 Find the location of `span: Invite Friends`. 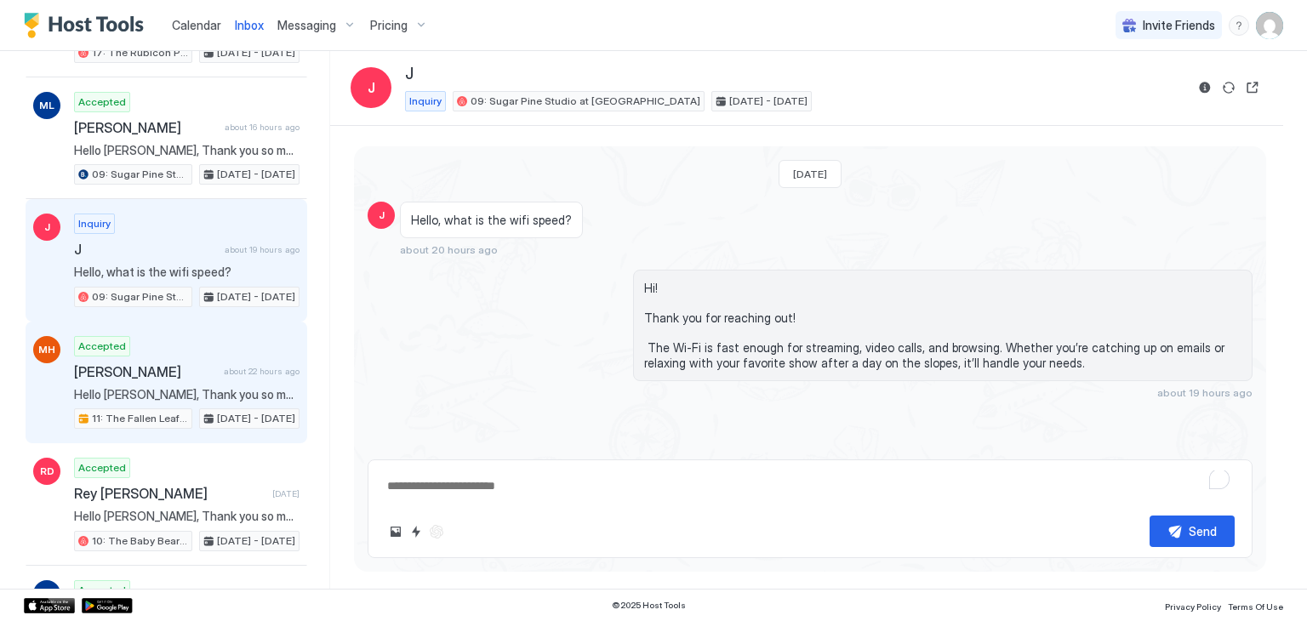

span: Invite Friends is located at coordinates (1179, 26).